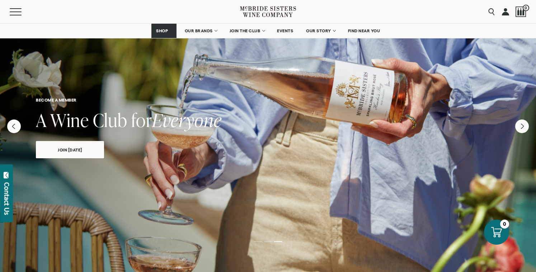 The width and height of the screenshot is (536, 272). Describe the element at coordinates (94, 120) in the screenshot. I see `span: A Wine Club for` at that location.